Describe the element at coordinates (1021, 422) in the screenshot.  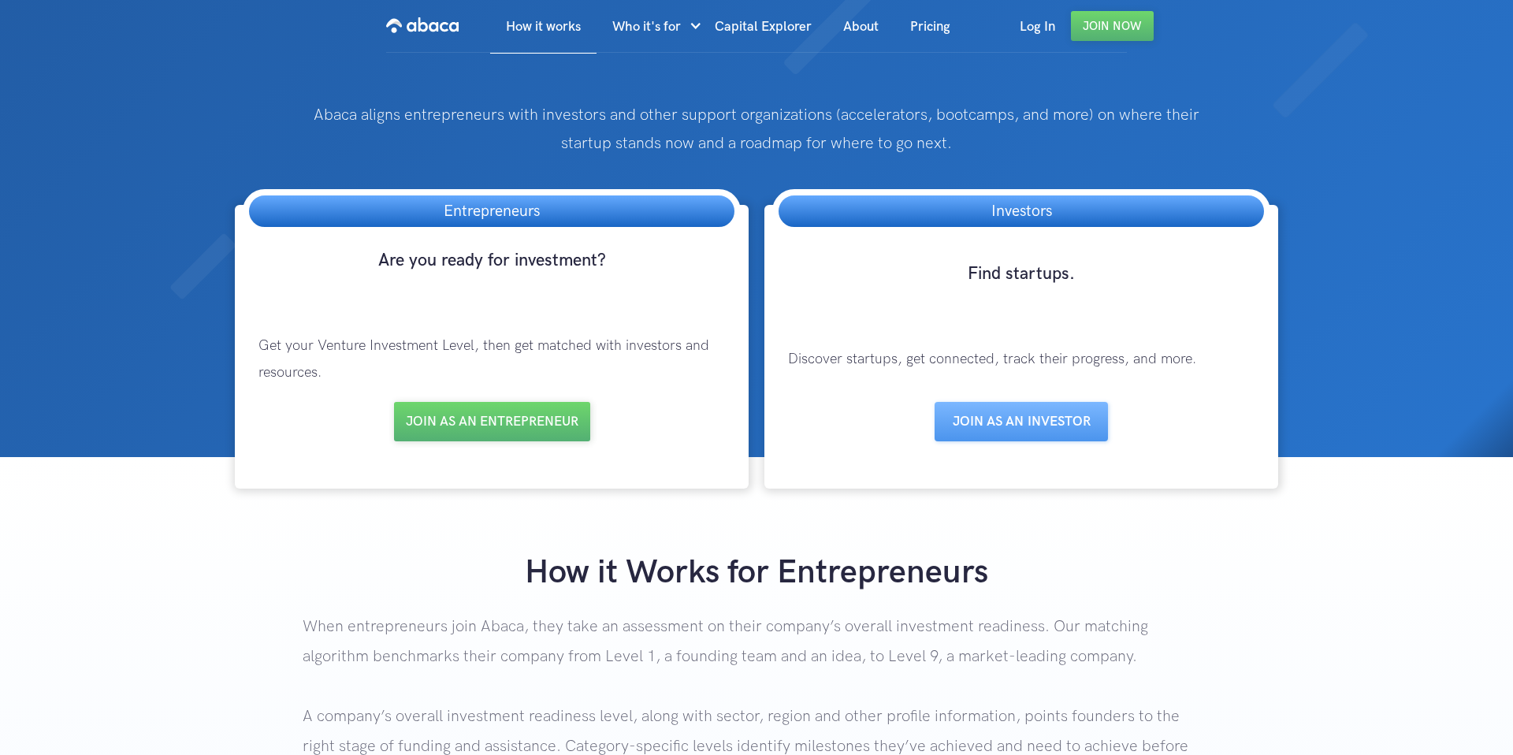
I see `a: Join as aN INVESTOR` at that location.